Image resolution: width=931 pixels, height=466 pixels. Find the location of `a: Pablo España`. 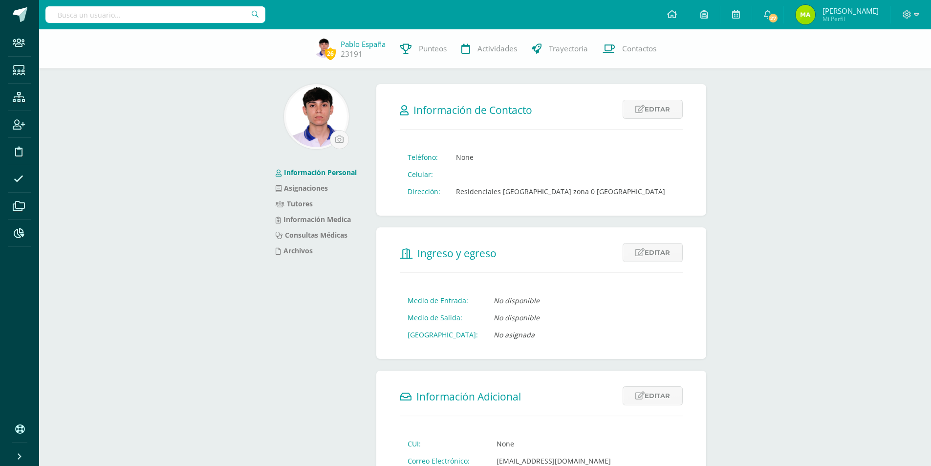

a: Pablo España is located at coordinates (363, 44).